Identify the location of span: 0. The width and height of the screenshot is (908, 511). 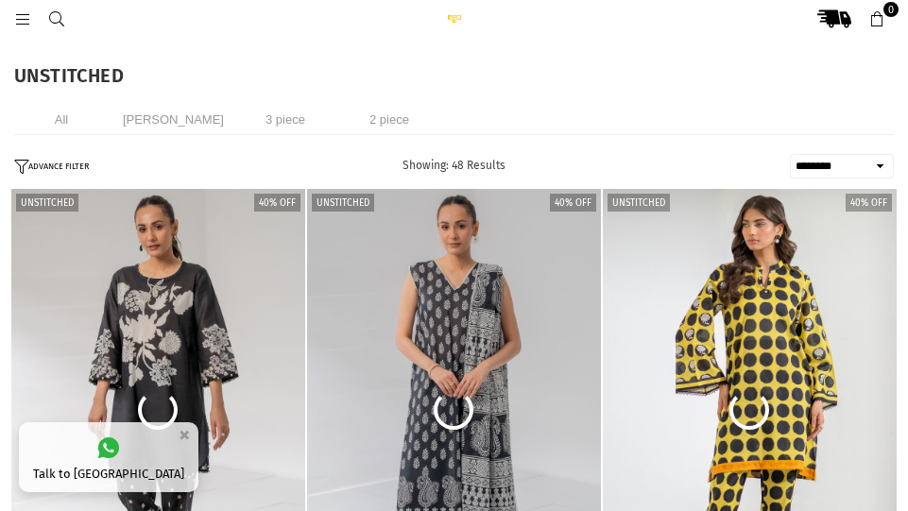
(891, 9).